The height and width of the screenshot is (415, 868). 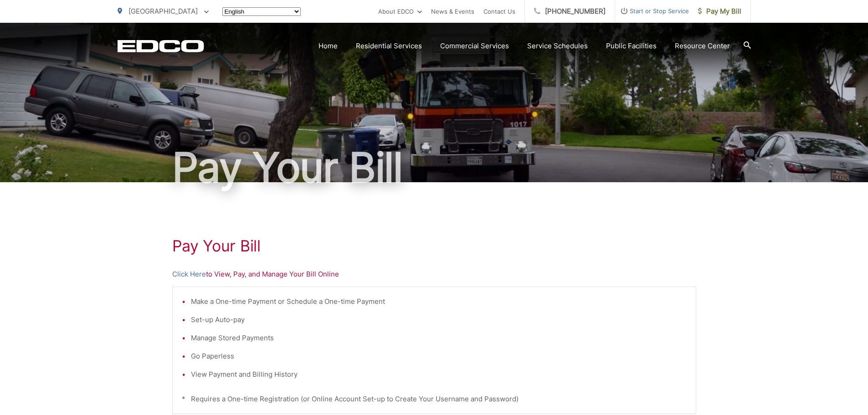 What do you see at coordinates (434, 399) in the screenshot?
I see `p: * Requires a One-time Registration (or Online Account Set-up to Create Your Username and Password)` at bounding box center [434, 399].